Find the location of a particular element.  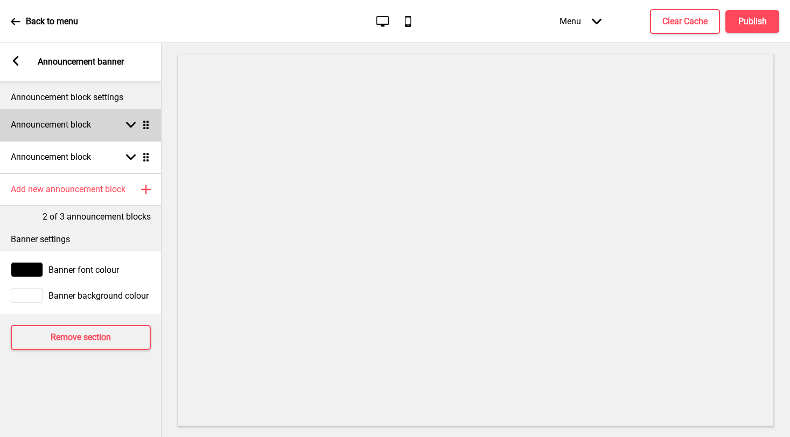

a: Back to menu is located at coordinates (44, 22).